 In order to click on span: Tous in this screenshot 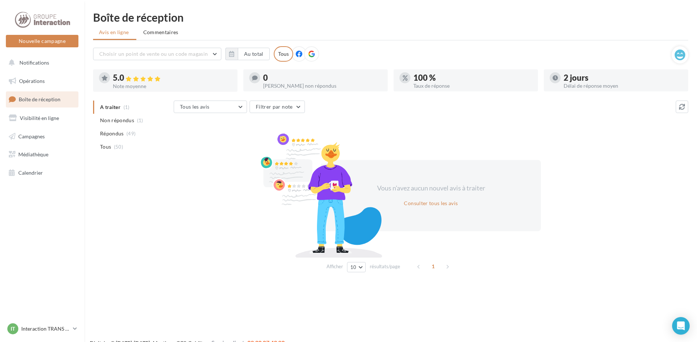, I will do `click(106, 147)`.